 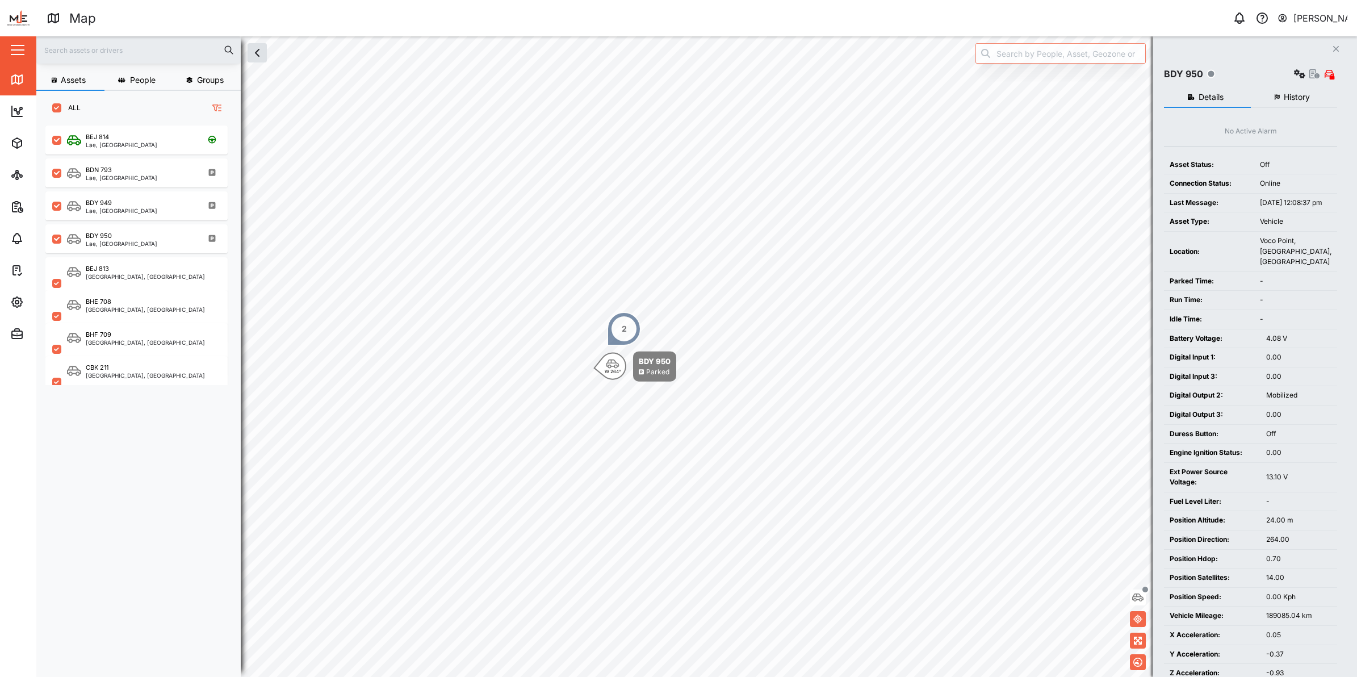 I want to click on span: Details, so click(x=1211, y=97).